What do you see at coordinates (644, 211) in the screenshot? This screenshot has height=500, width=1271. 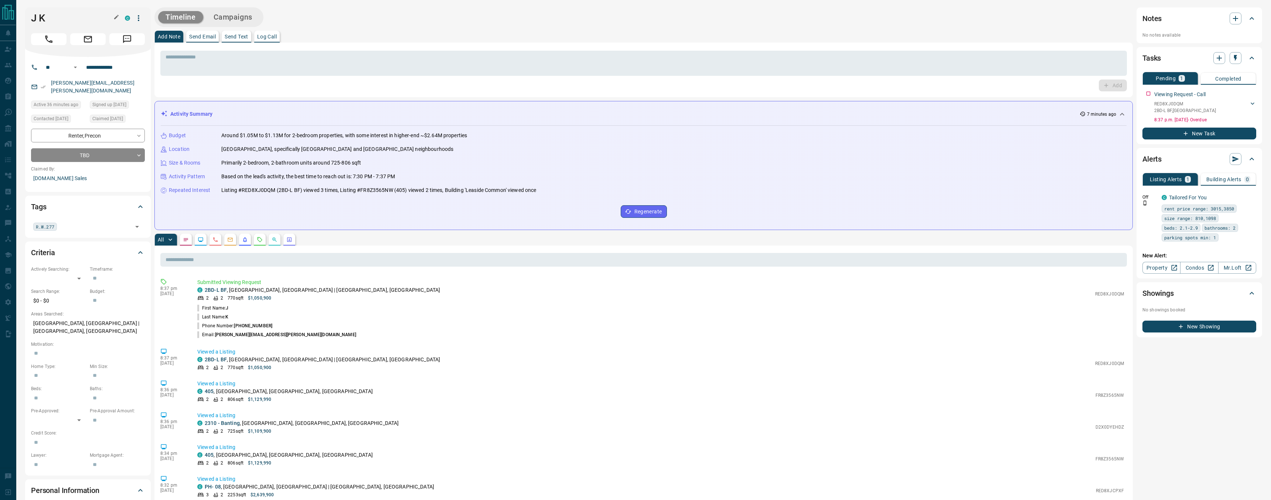 I see `button: Regenerate` at bounding box center [644, 211].